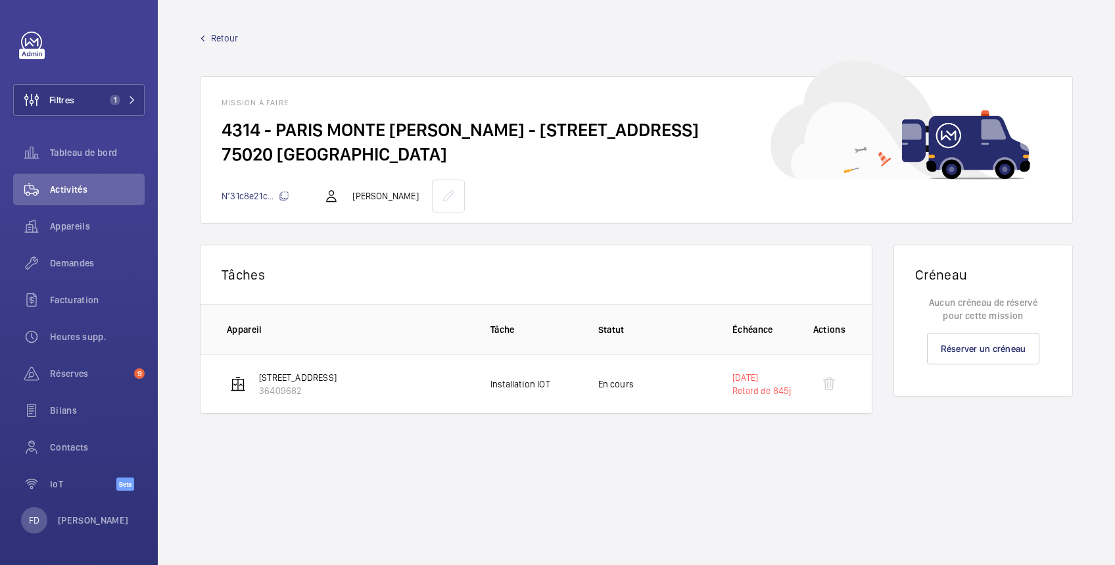 The image size is (1115, 565). Describe the element at coordinates (79, 100) in the screenshot. I see `button: Filtres1` at that location.